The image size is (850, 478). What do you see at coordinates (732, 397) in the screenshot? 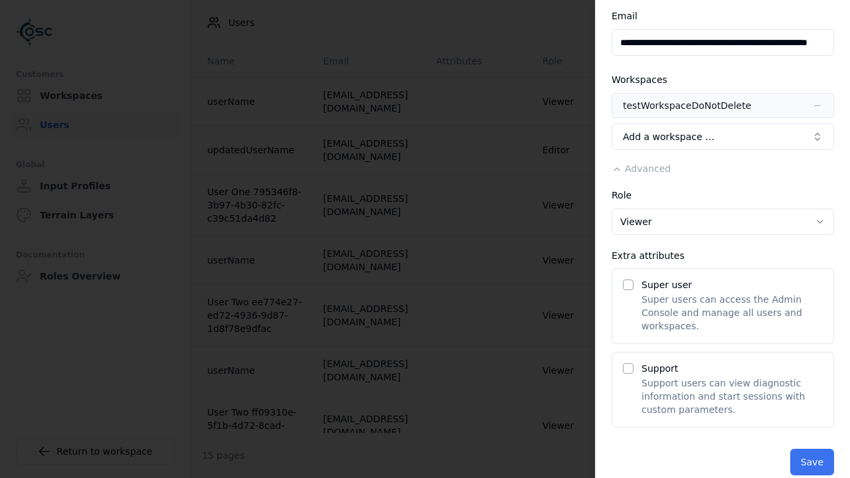
I see `p: Support users can view diagnostic information and start sessions with custom parameters.` at bounding box center [732, 397].